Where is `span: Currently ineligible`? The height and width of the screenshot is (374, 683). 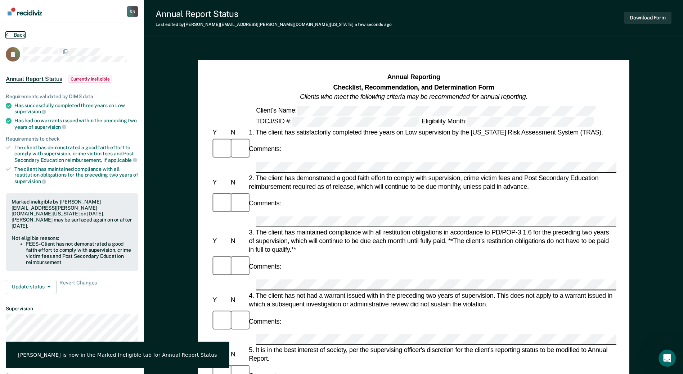 span: Currently ineligible is located at coordinates (90, 79).